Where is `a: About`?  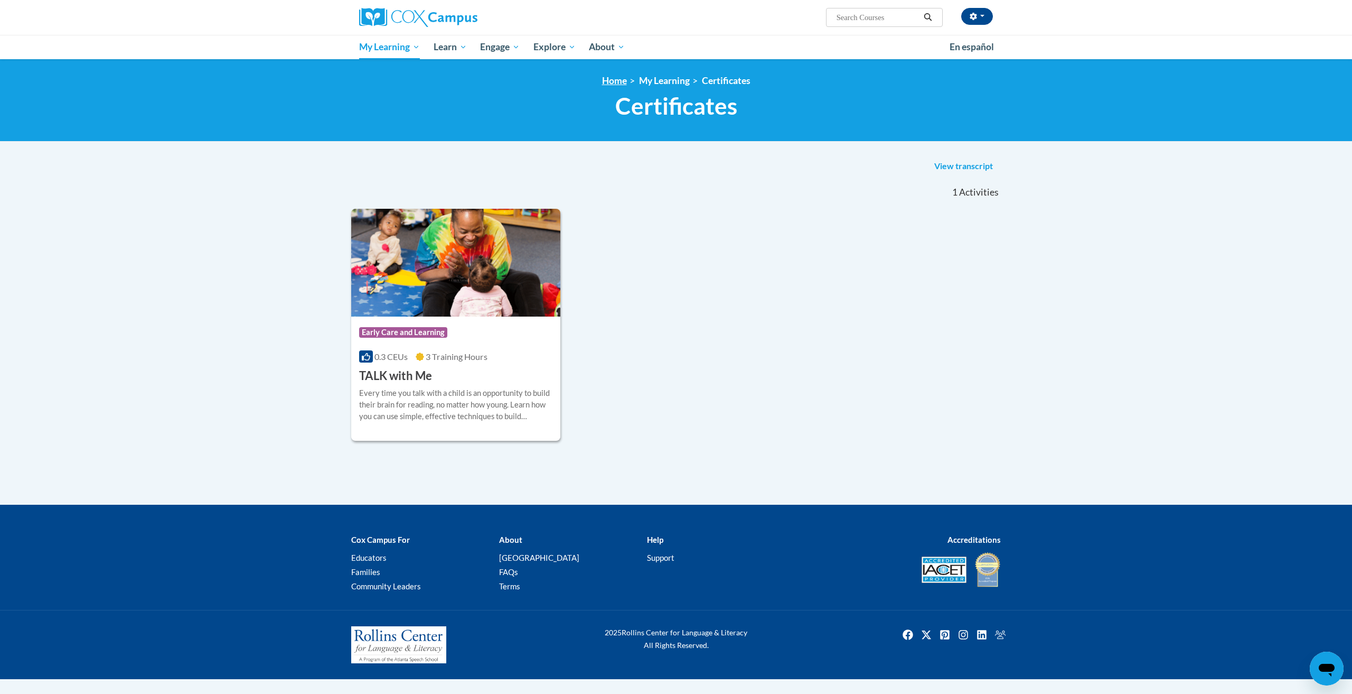
a: About is located at coordinates (608, 47).